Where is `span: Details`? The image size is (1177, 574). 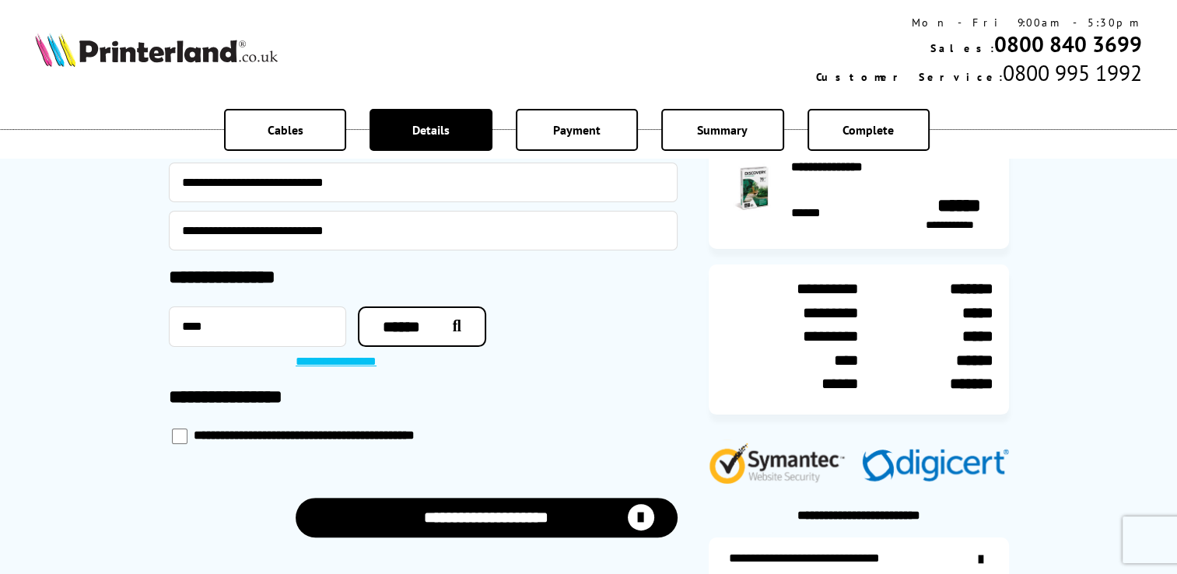
span: Details is located at coordinates (431, 130).